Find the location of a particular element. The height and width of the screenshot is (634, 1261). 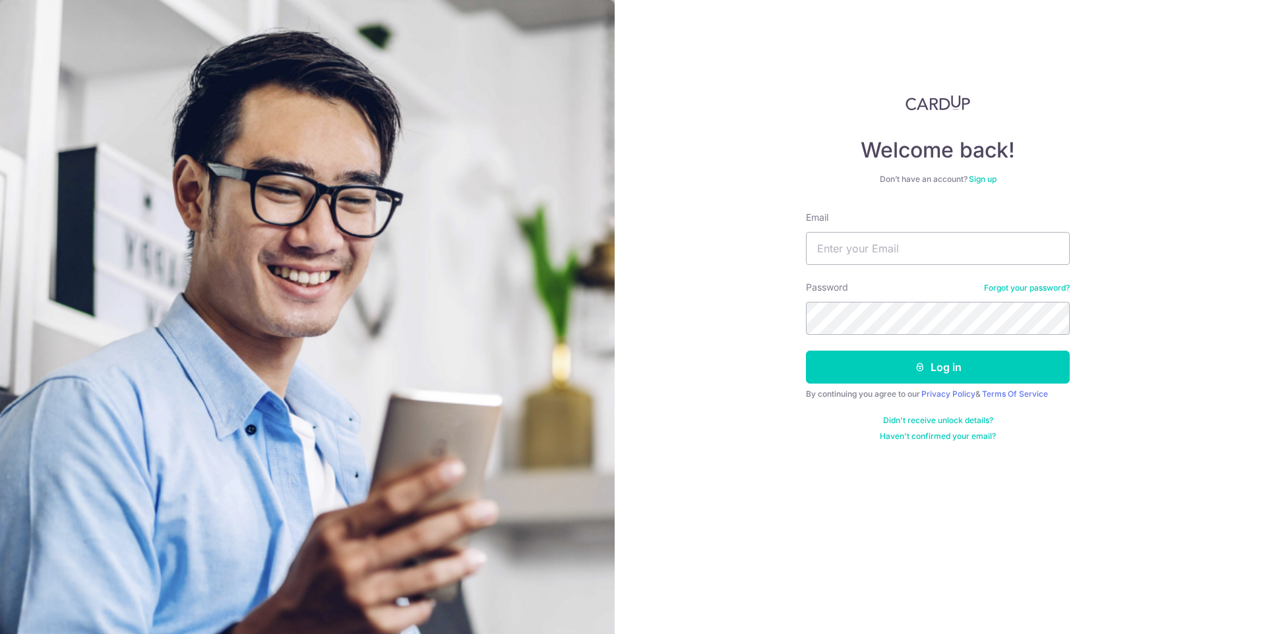

a: Forgot your password? is located at coordinates (1027, 288).